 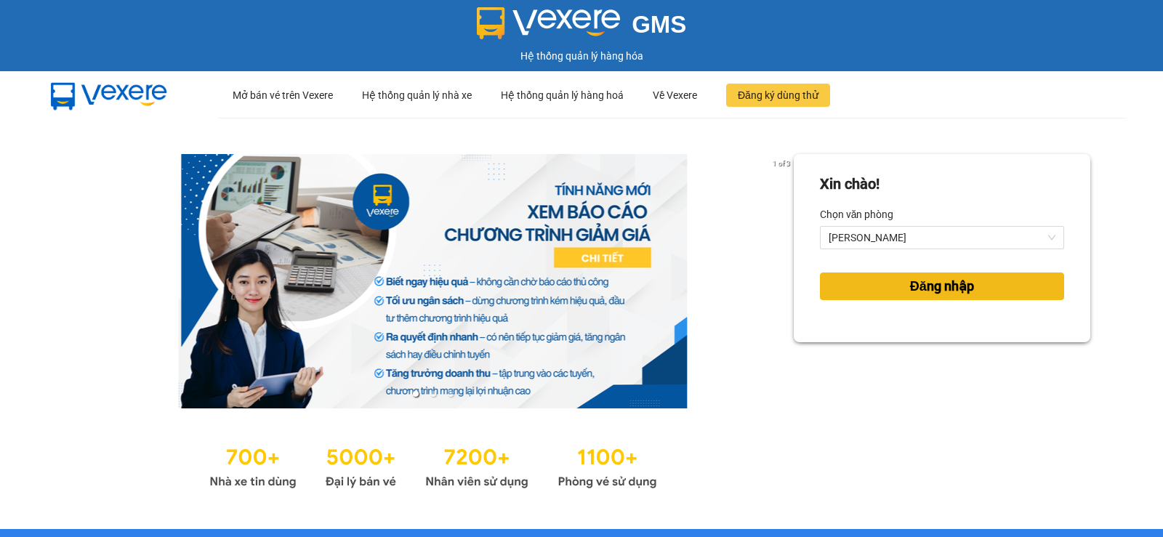 What do you see at coordinates (942, 286) in the screenshot?
I see `button: Đăng nhập` at bounding box center [942, 286].